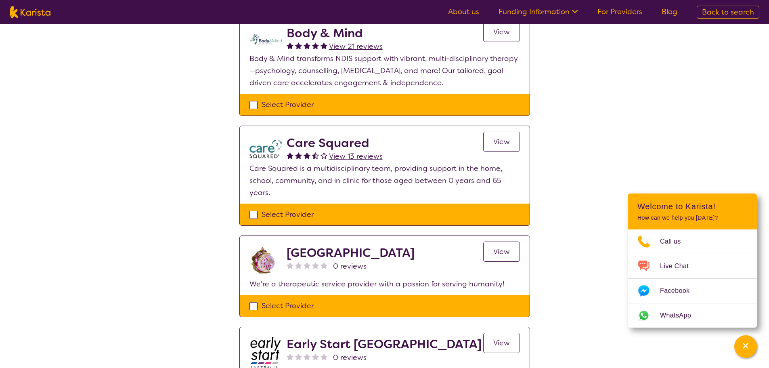 This screenshot has width=769, height=368. Describe the element at coordinates (335, 143) in the screenshot. I see `h2: Care Squared` at that location.